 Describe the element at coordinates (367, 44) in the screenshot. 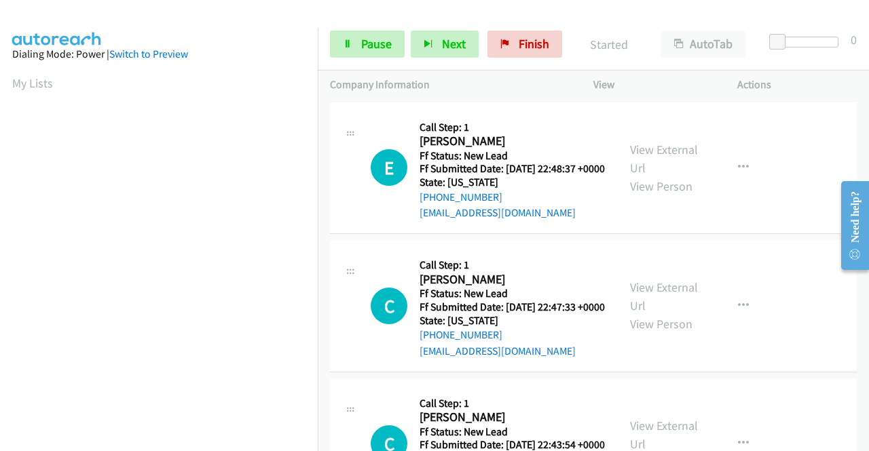

I see `a: Pause` at that location.